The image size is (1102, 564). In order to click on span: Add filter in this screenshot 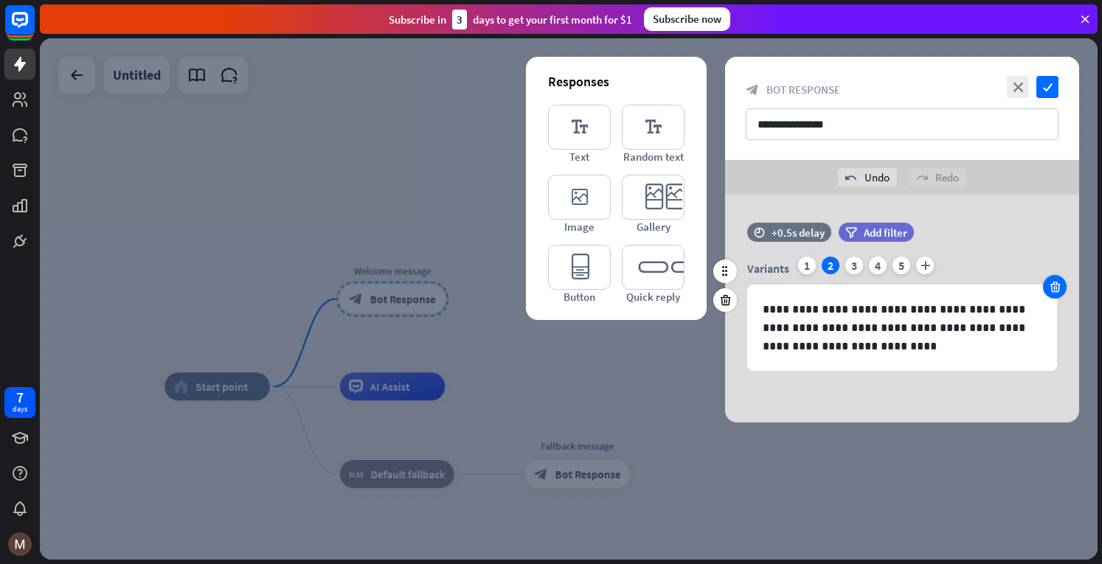, I will do `click(885, 232)`.